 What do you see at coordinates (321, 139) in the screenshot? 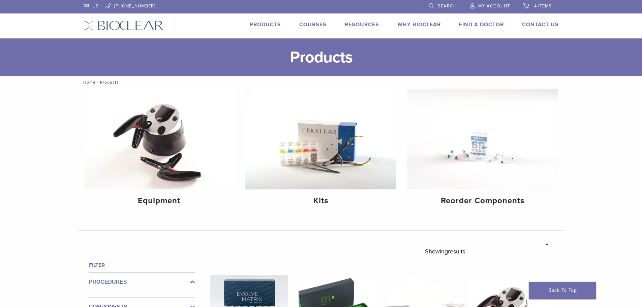
I see `img: Kits` at bounding box center [321, 139].